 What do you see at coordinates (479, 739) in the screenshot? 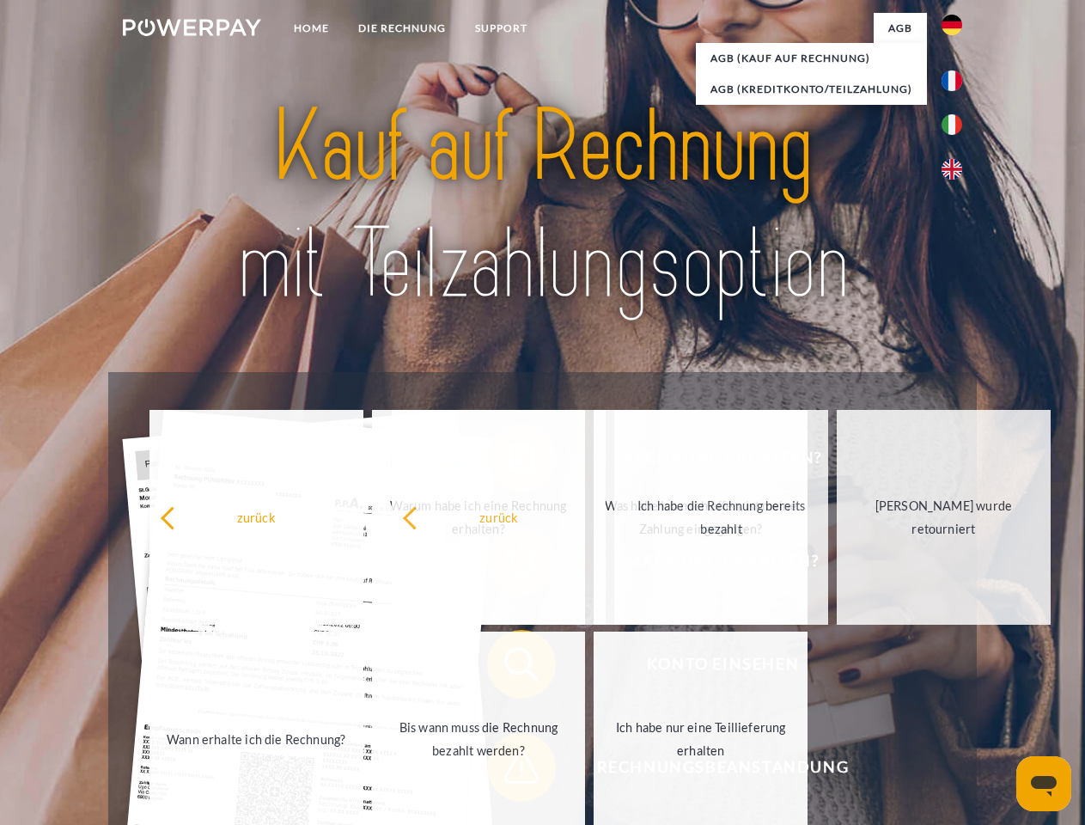
I see `div: Bis wann muss die Rechnung bezahlt werden?` at bounding box center [479, 739].